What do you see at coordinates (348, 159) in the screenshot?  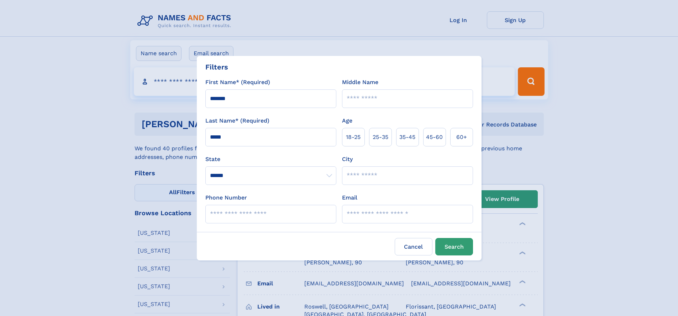 I see `label: City` at bounding box center [348, 159].